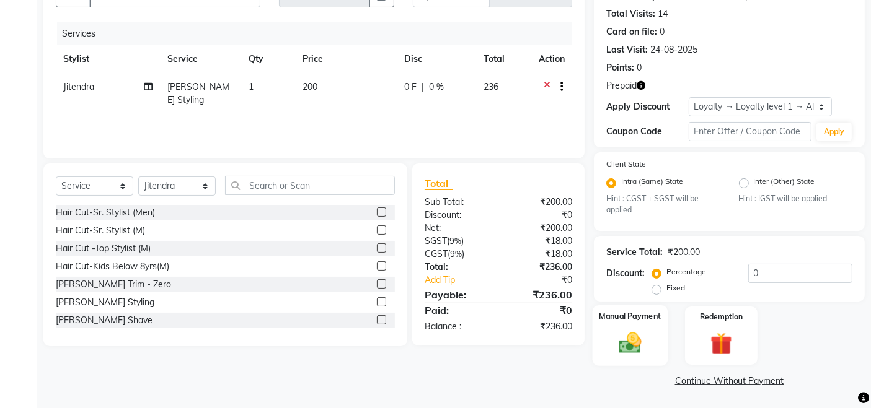 The width and height of the screenshot is (871, 408). I want to click on label: Percentage, so click(686, 272).